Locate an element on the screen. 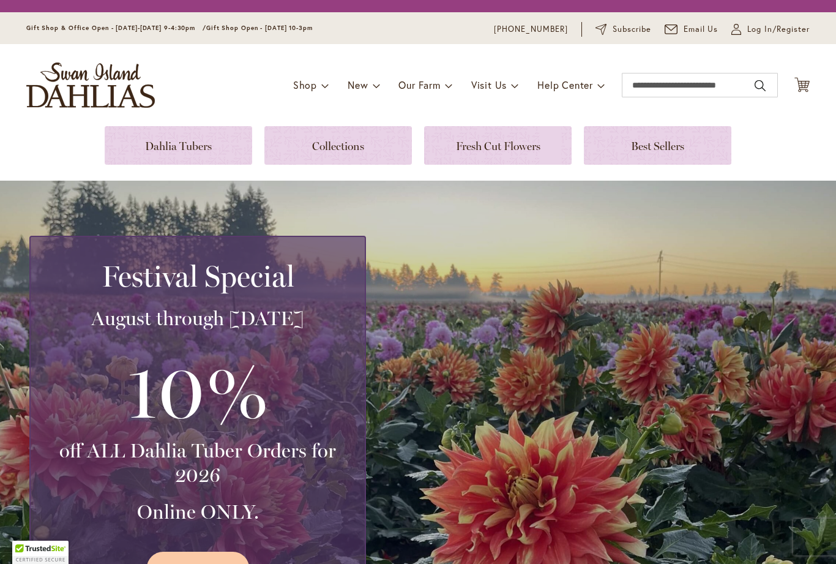 This screenshot has width=836, height=564. span: Email Us is located at coordinates (701, 29).